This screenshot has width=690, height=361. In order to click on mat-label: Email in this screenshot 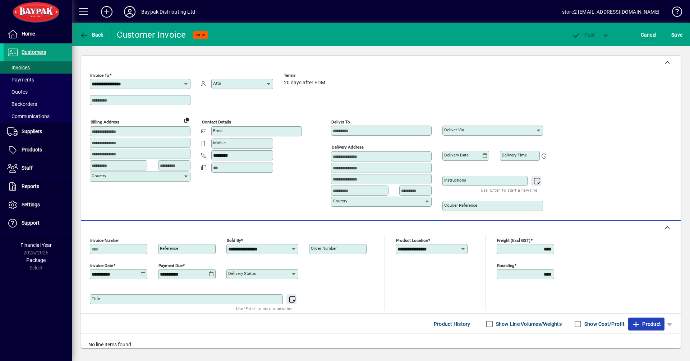, I will do `click(218, 131)`.